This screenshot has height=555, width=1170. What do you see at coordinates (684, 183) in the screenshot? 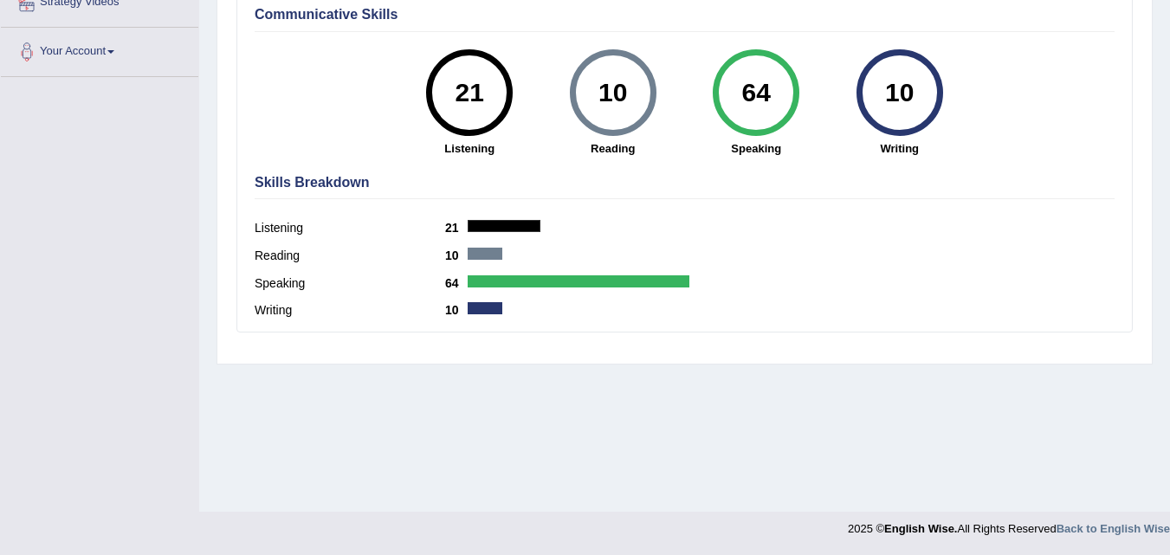
I see `h4: Skills Breakdown` at bounding box center [684, 183].